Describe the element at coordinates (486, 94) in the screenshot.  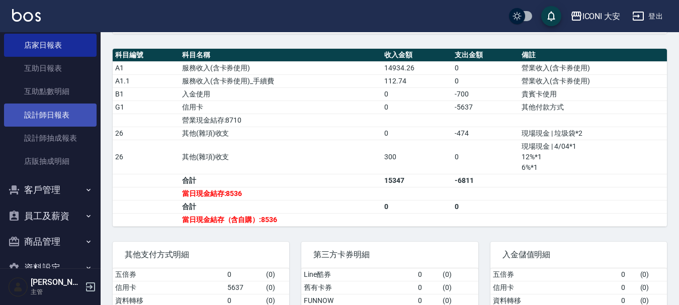
I see `td: -700` at that location.